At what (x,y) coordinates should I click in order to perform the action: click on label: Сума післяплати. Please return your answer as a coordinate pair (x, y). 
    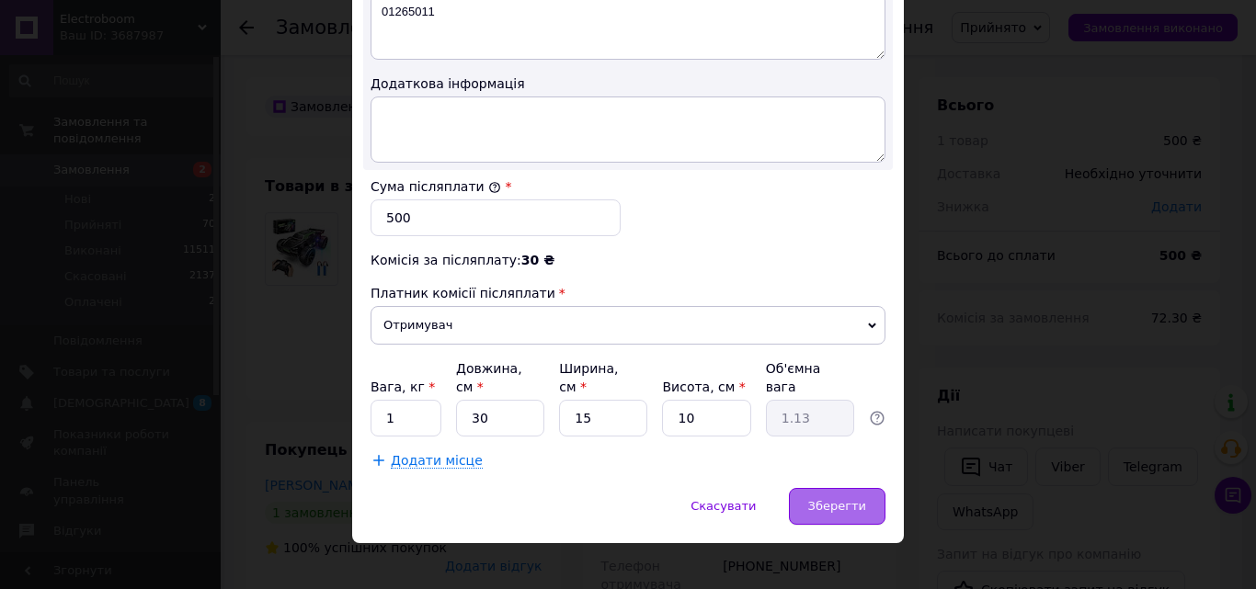
    Looking at the image, I should click on (436, 187).